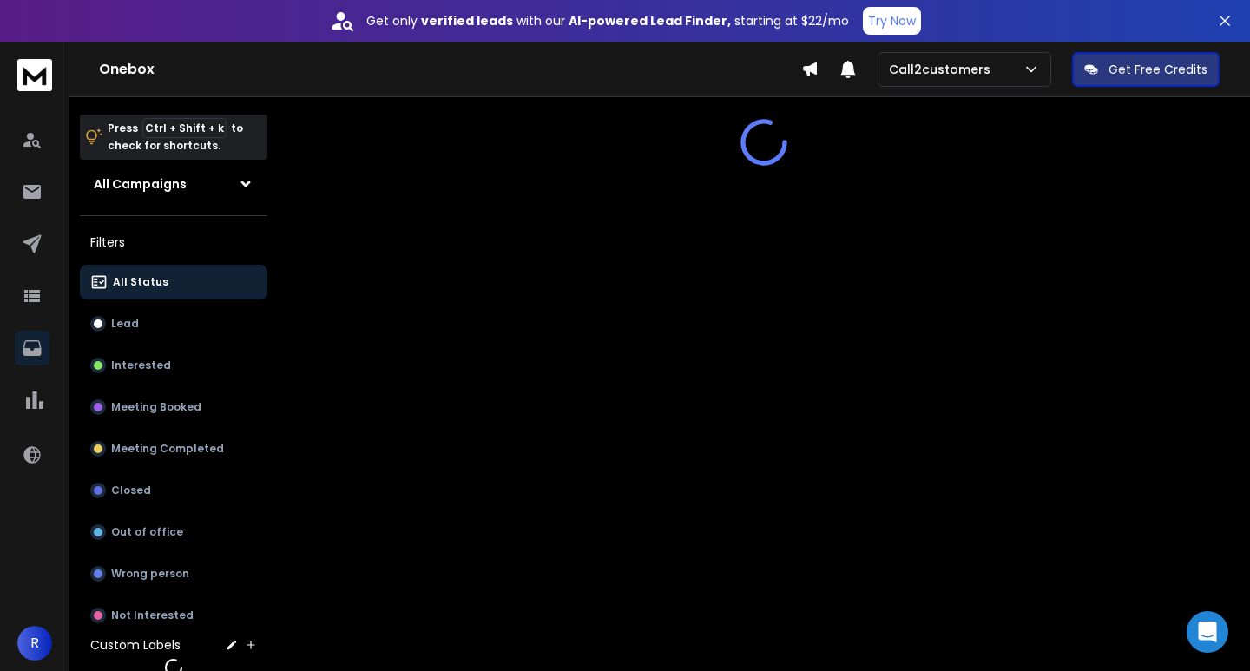 This screenshot has height=671, width=1250. What do you see at coordinates (125, 324) in the screenshot?
I see `p: Lead` at bounding box center [125, 324].